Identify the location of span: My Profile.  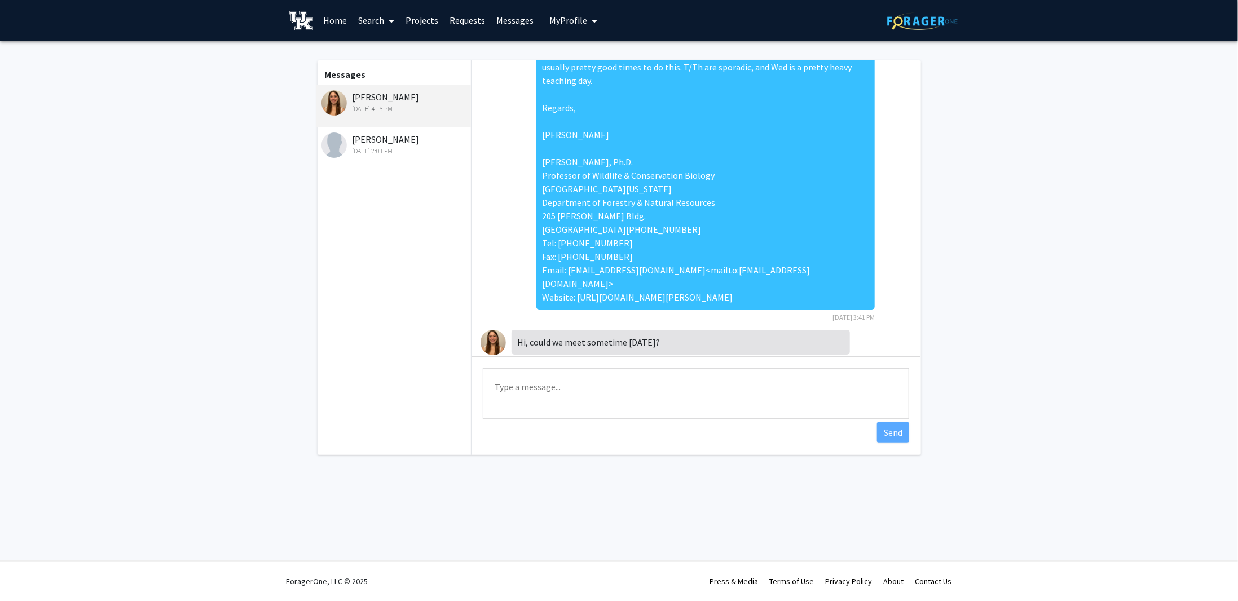
(568, 20).